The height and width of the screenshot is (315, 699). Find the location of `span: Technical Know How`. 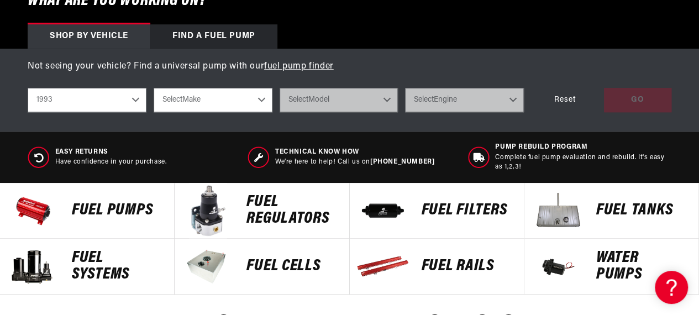

span: Technical Know How is located at coordinates (355, 152).